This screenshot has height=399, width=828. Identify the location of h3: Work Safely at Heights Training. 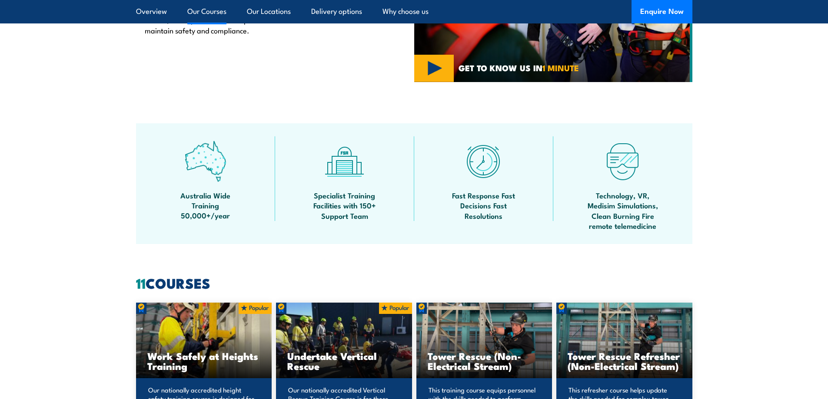
(204, 361).